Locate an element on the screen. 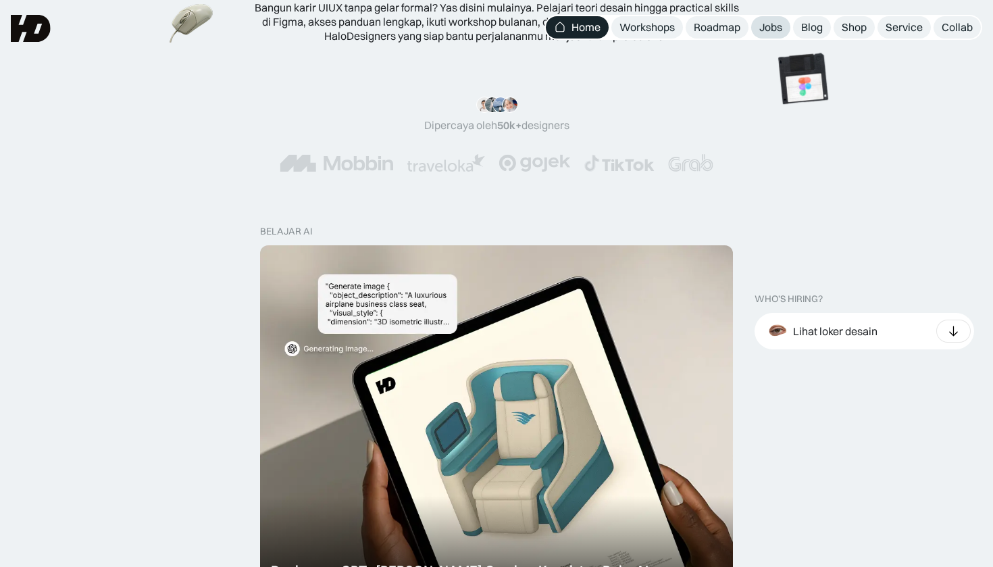  a: Blog is located at coordinates (812, 27).